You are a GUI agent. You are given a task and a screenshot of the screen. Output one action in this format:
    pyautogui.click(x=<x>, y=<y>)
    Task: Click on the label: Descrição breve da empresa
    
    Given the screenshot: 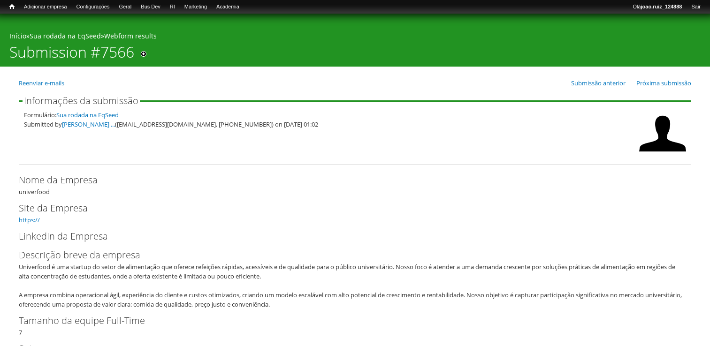 What is the action you would take?
    pyautogui.click(x=347, y=255)
    